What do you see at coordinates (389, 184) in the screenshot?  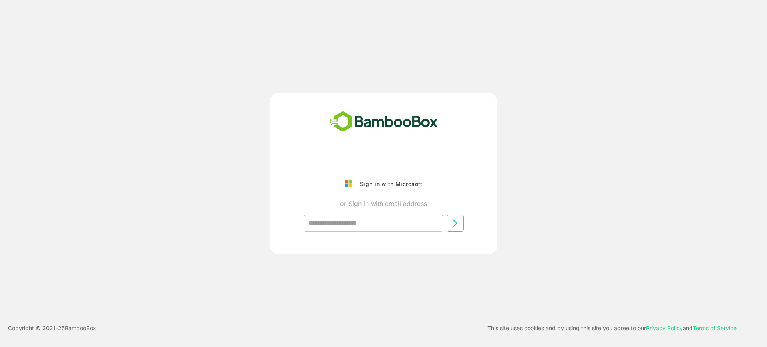 I see `div: Sign in with Microsoft` at bounding box center [389, 184].